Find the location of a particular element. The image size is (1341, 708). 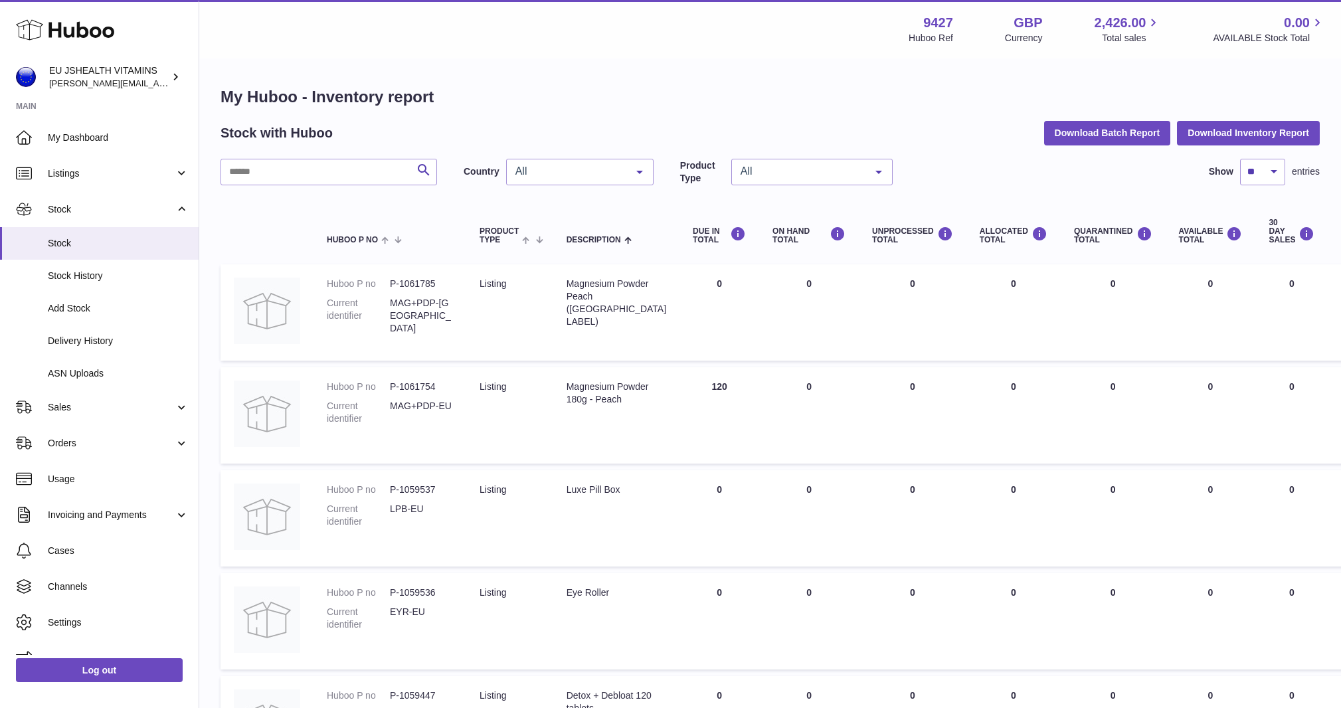

span: Settings is located at coordinates (118, 622).